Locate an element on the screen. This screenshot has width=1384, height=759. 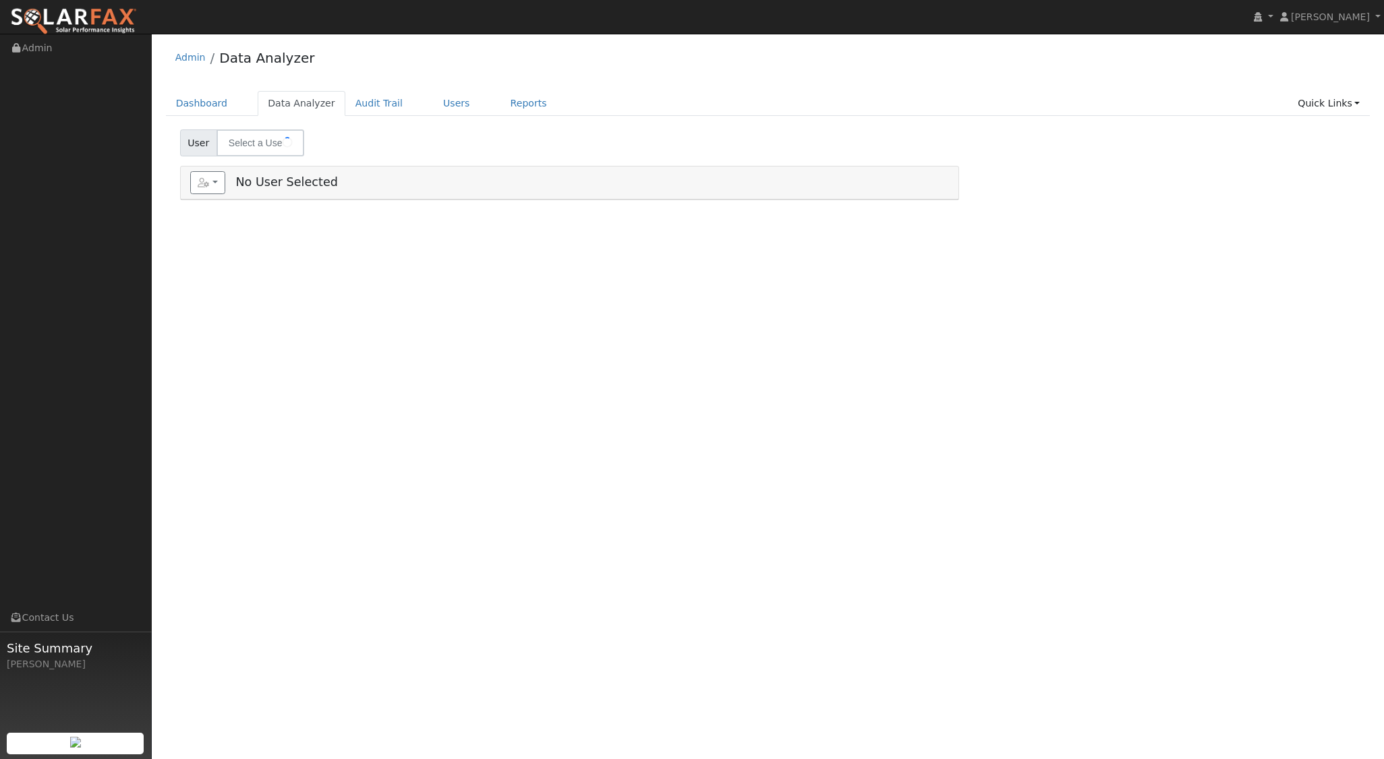
img: SolarFax is located at coordinates (74, 22).